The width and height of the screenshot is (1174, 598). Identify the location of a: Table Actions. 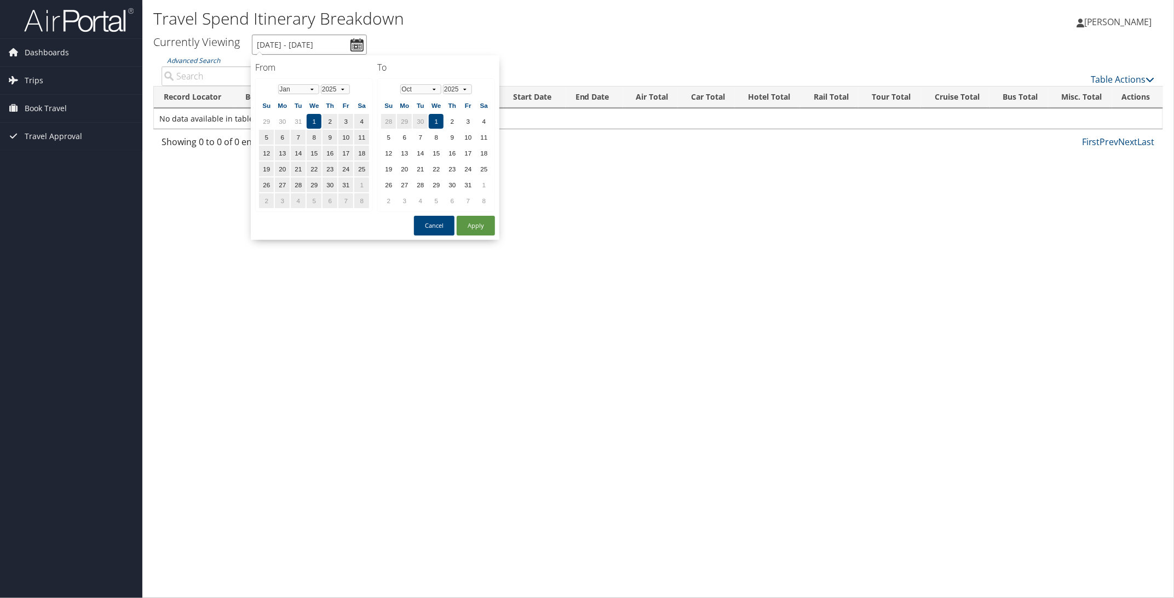
(1123, 79).